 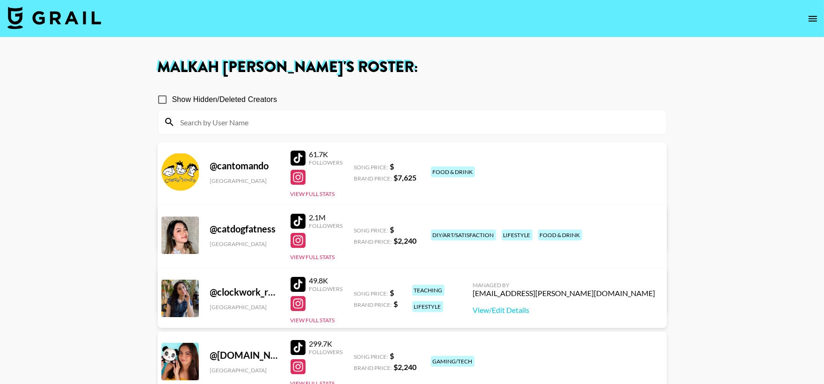 I want to click on span: Show Hidden/Deleted Creators, so click(x=225, y=100).